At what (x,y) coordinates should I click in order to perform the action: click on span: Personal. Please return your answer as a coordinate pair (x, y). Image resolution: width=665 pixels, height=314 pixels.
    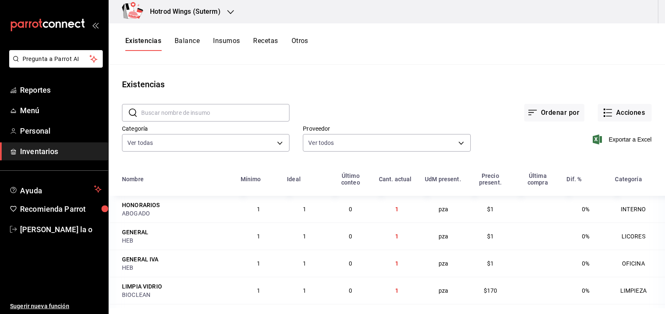
    Looking at the image, I should click on (61, 131).